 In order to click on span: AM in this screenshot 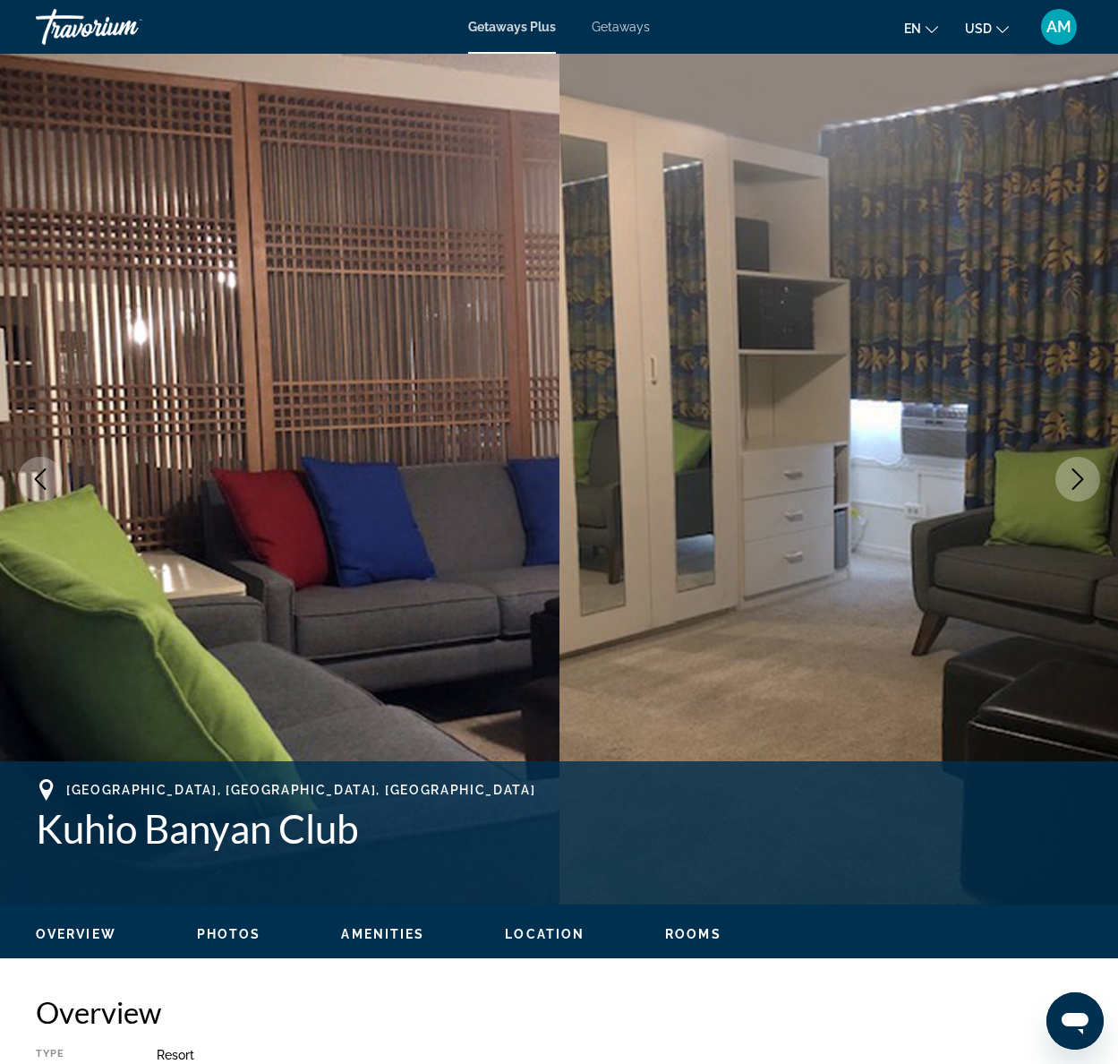, I will do `click(1059, 27)`.